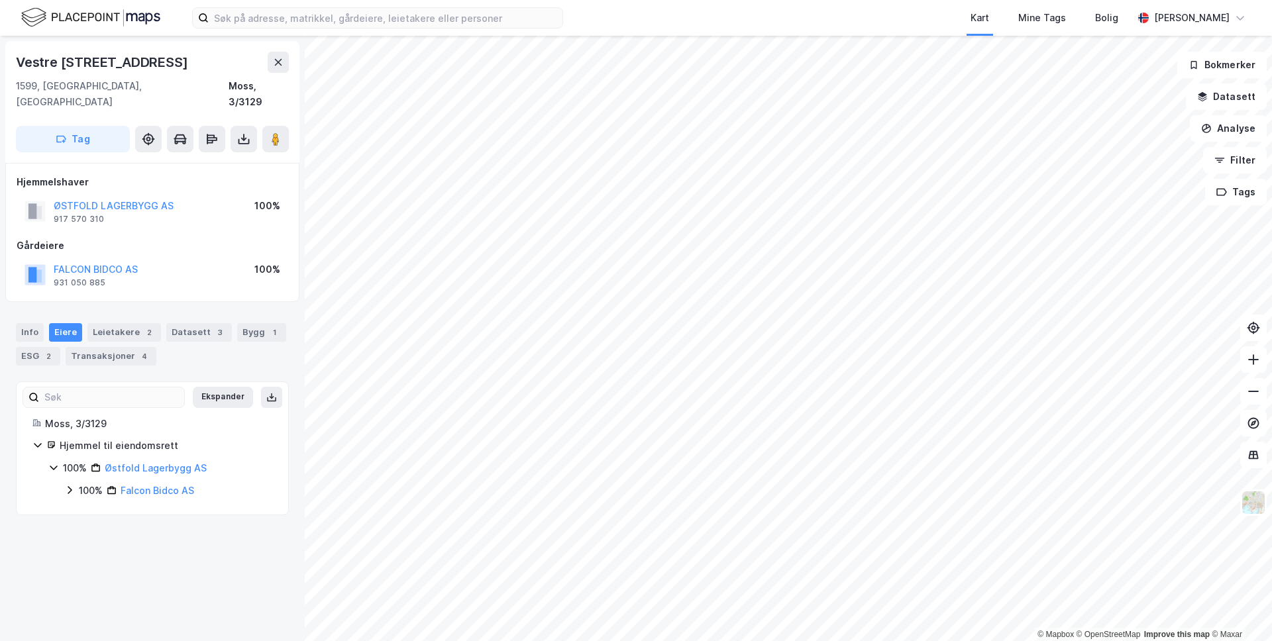 The image size is (1272, 641). Describe the element at coordinates (30, 332) in the screenshot. I see `div: Info` at that location.